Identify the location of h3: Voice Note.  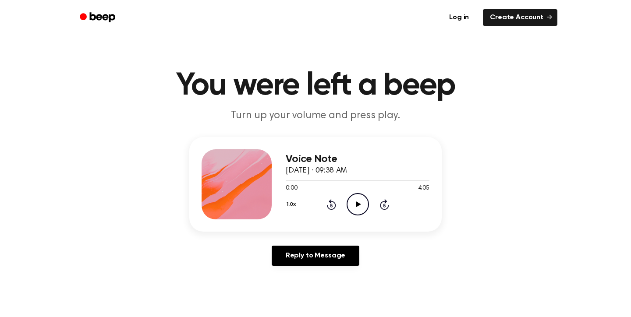
(357, 159).